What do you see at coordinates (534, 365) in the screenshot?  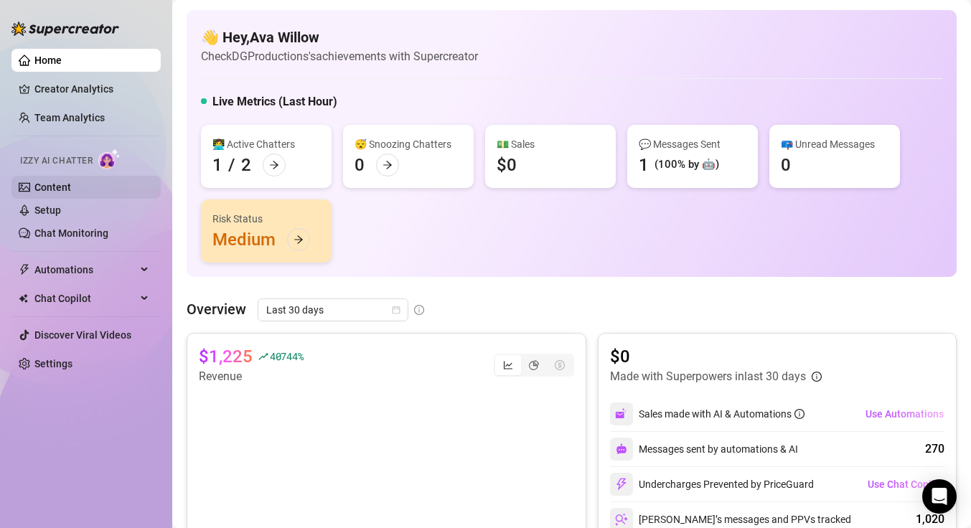 I see `div: segmented control` at bounding box center [534, 365].